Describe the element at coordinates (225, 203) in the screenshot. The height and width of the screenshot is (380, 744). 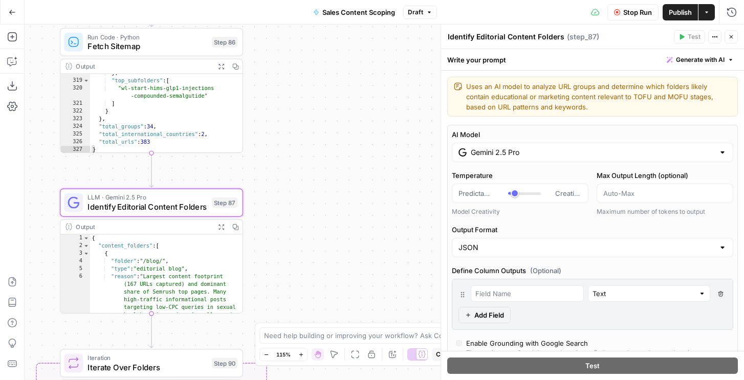
I see `div: Step 87` at that location.